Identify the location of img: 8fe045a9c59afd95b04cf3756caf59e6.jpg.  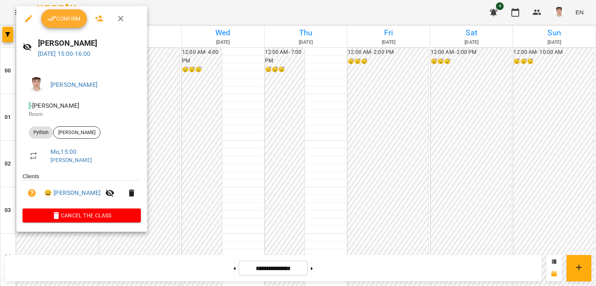
(36, 85).